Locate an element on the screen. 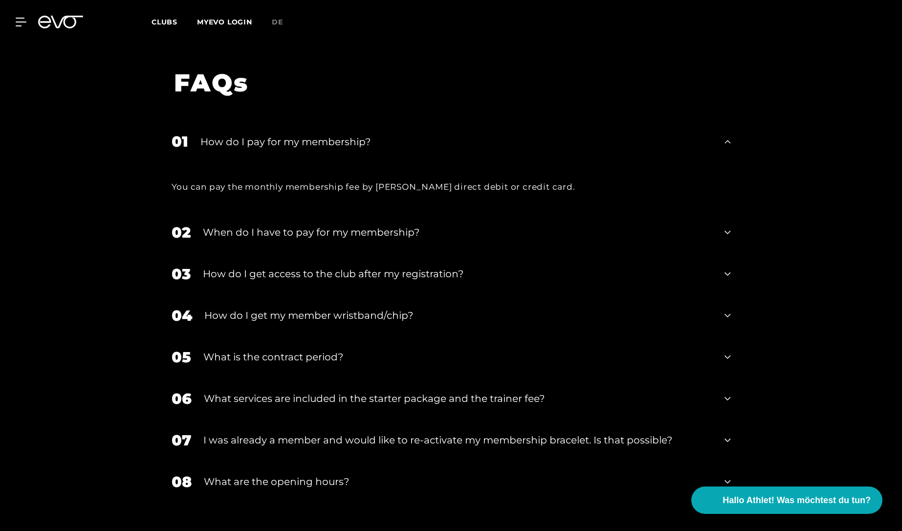 The image size is (902, 531). div: 01 is located at coordinates (180, 141).